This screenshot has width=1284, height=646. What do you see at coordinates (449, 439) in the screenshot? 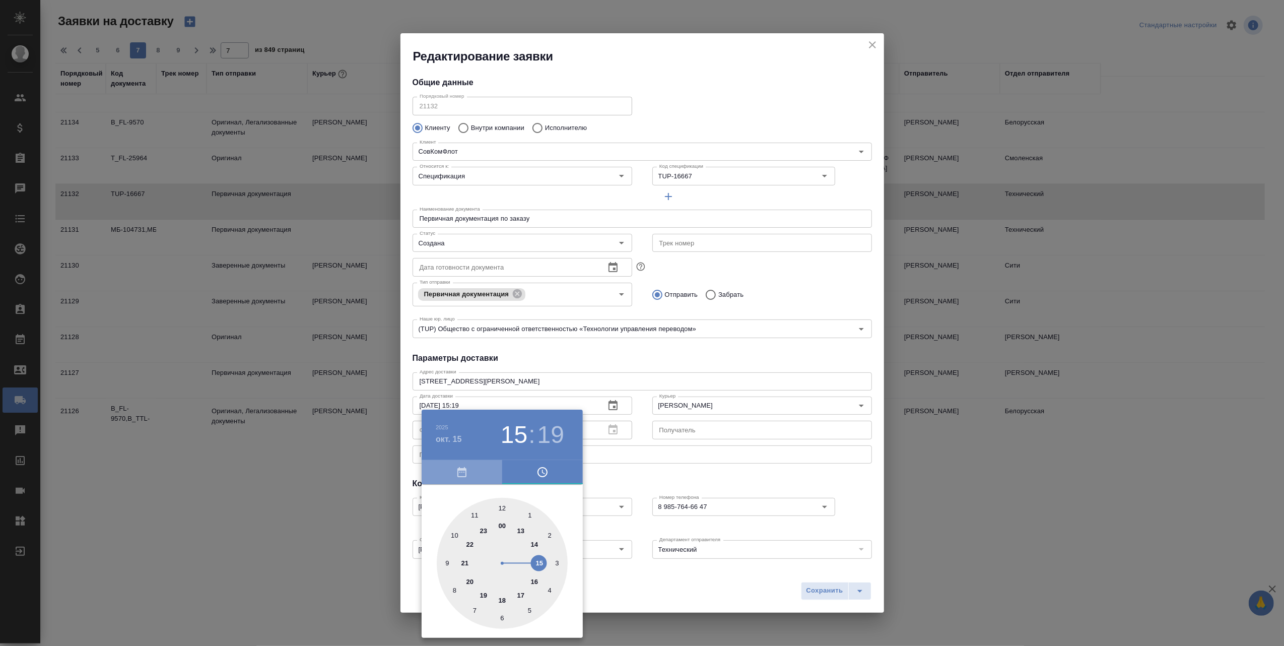
I see `button: окт. 15` at bounding box center [449, 439].